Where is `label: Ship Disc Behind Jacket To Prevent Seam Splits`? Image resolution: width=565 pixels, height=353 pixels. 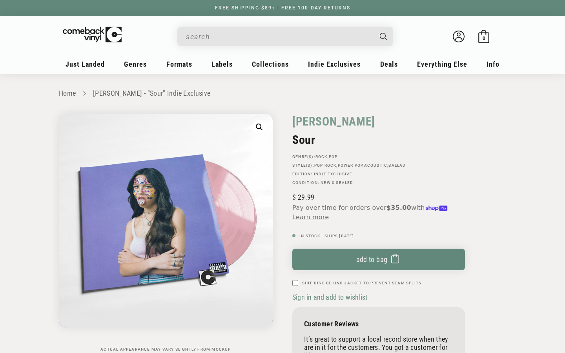 label: Ship Disc Behind Jacket To Prevent Seam Splits is located at coordinates (362, 283).